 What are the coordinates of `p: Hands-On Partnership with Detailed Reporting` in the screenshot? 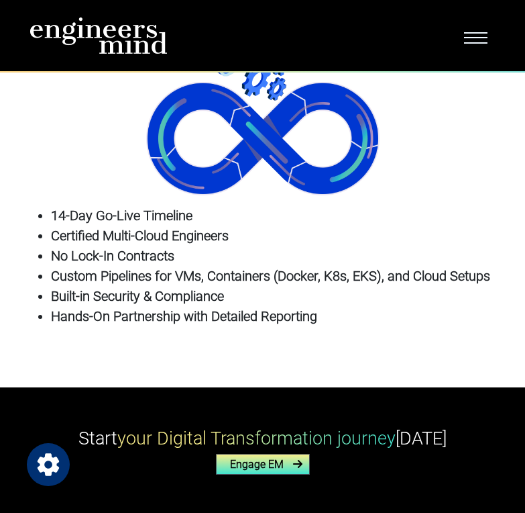 It's located at (274, 316).